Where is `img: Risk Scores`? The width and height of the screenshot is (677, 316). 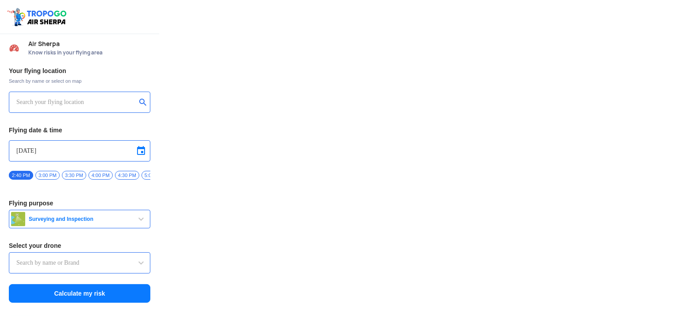
img: Risk Scores is located at coordinates (14, 48).